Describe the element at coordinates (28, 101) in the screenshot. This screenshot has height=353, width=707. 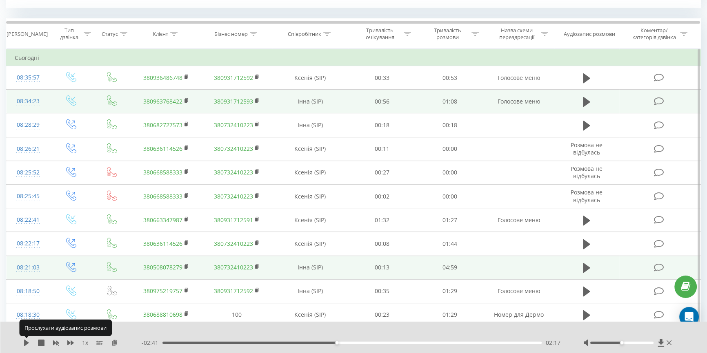
I see `div: 08:34:23` at that location.